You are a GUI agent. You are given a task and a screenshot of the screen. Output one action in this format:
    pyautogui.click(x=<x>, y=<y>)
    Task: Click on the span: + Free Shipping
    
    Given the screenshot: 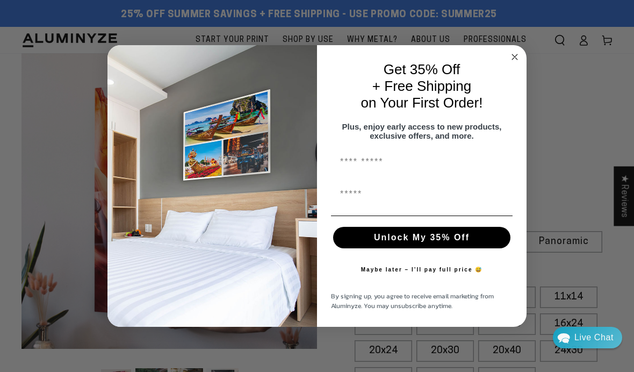 What is the action you would take?
    pyautogui.click(x=422, y=86)
    